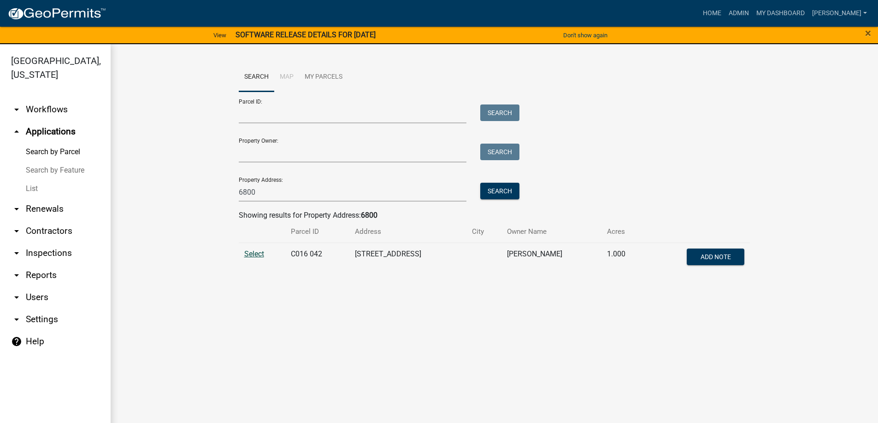  What do you see at coordinates (256, 77) in the screenshot?
I see `a: Search` at bounding box center [256, 77].